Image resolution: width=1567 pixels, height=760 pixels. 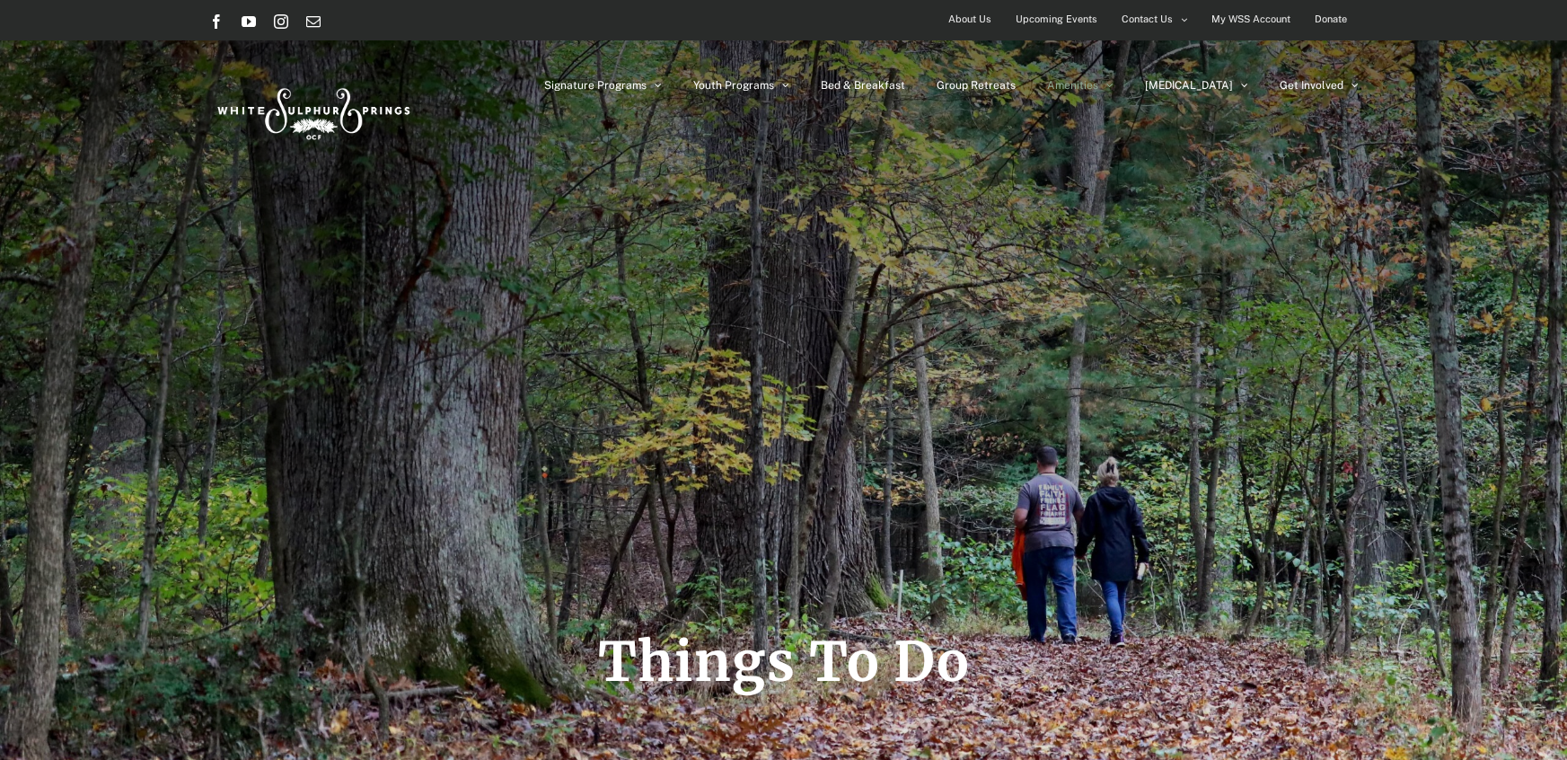 I want to click on span: Get Involved, so click(x=1311, y=85).